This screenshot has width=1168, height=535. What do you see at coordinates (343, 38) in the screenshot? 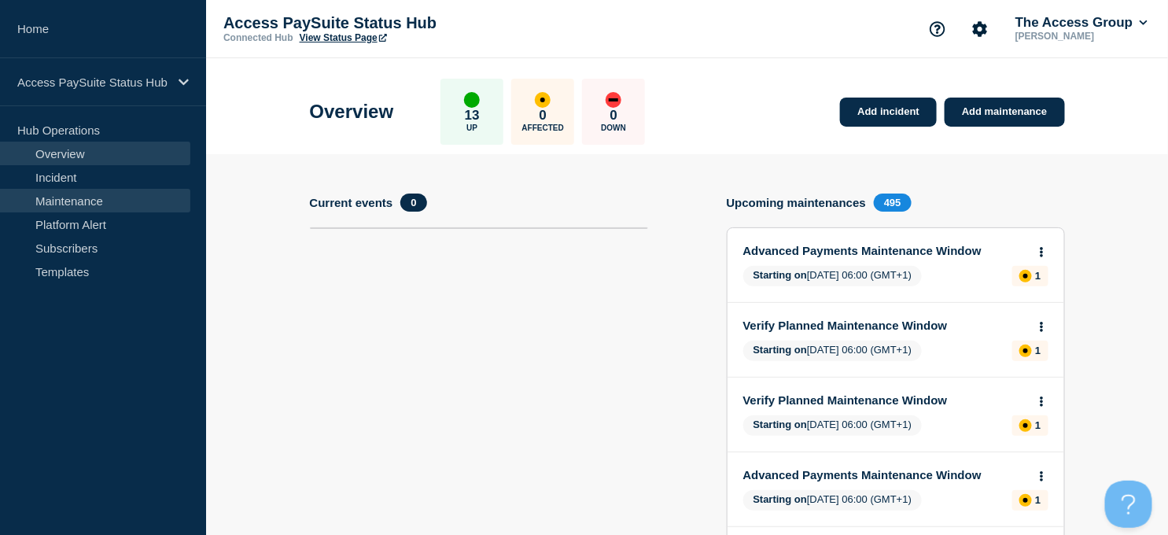
I see `a: View Status Page` at bounding box center [343, 38].